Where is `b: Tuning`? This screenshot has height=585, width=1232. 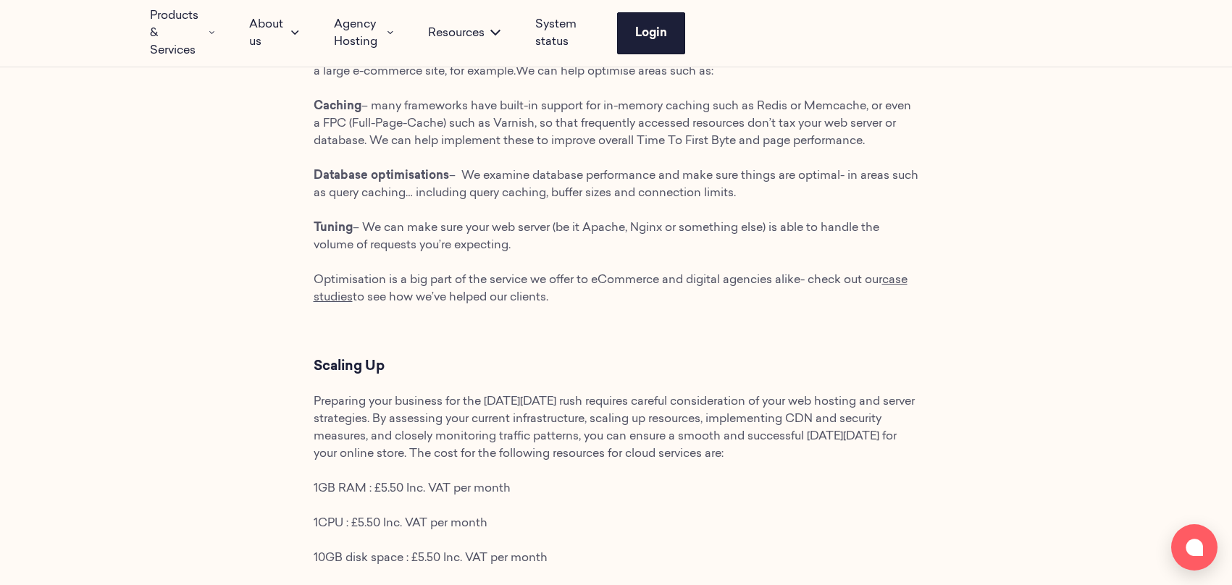 b: Tuning is located at coordinates (333, 228).